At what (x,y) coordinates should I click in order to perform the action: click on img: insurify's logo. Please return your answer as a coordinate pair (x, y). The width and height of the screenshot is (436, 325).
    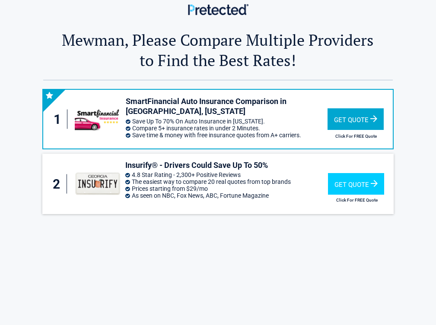
    Looking at the image, I should click on (98, 184).